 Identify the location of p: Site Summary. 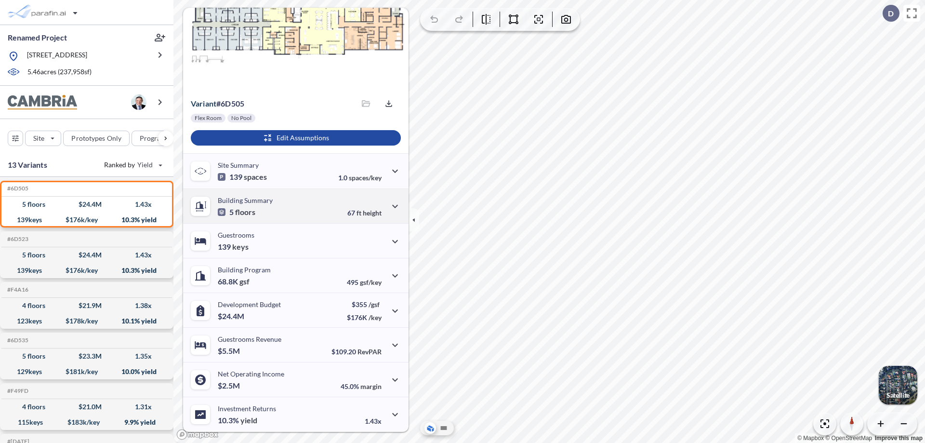
(238, 165).